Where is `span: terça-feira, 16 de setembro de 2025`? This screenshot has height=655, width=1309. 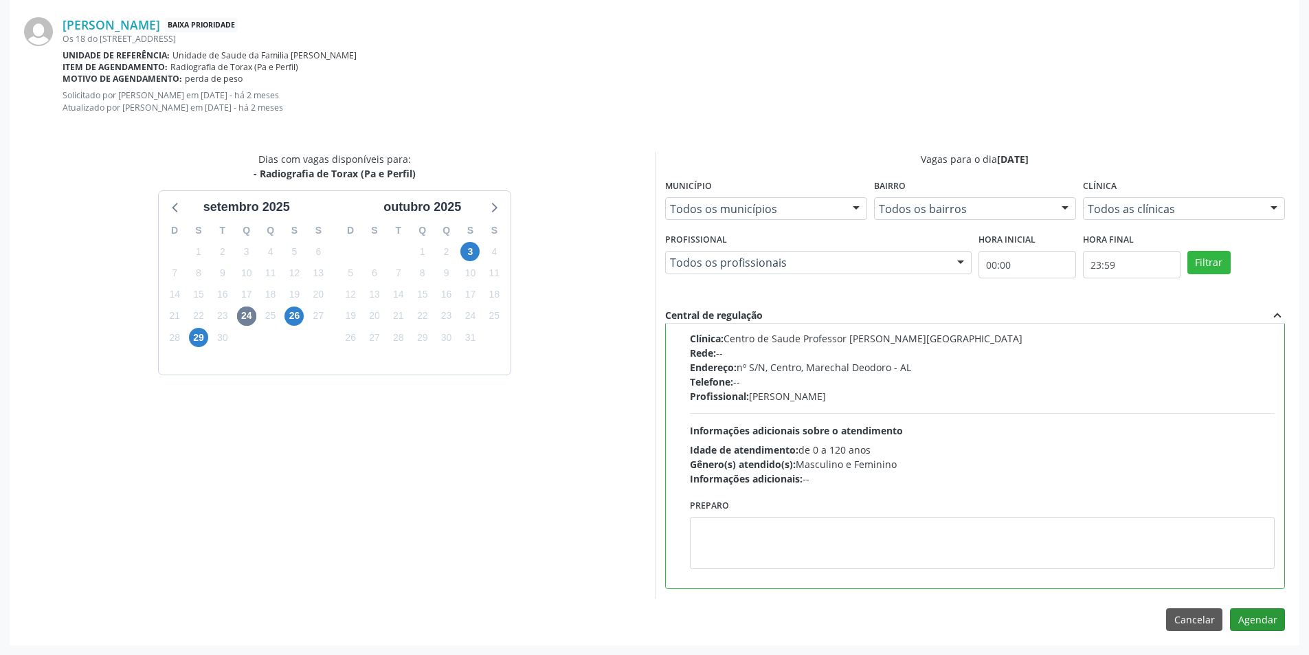
span: terça-feira, 16 de setembro de 2025 is located at coordinates (223, 295).